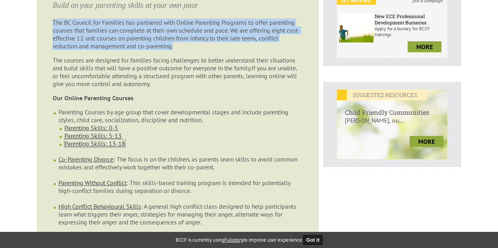 The height and width of the screenshot is (248, 498). What do you see at coordinates (178, 34) in the screenshot?
I see `p: The BC Council for Families has partnered with Online Parenting Programs to offer parenting cours...` at bounding box center [178, 34].